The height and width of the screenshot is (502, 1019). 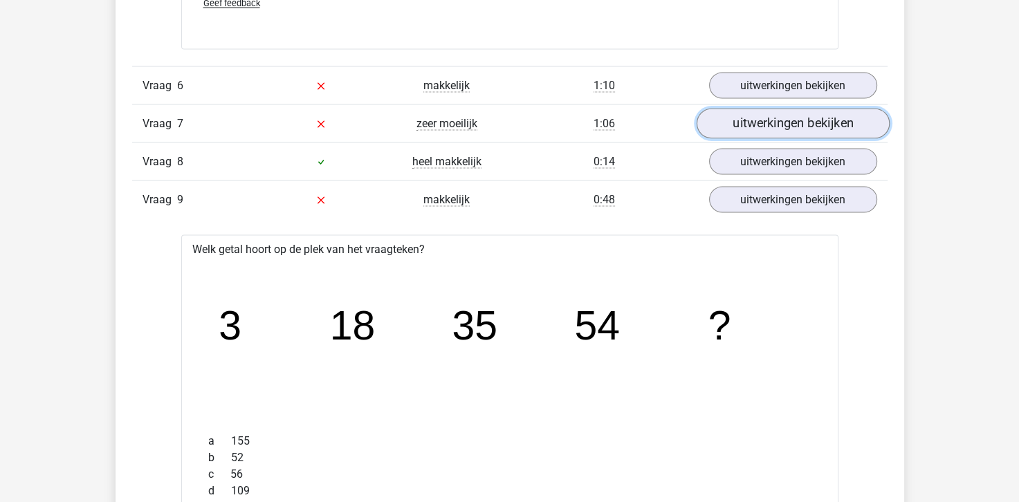 What do you see at coordinates (219, 440) in the screenshot?
I see `span: a` at bounding box center [219, 440].